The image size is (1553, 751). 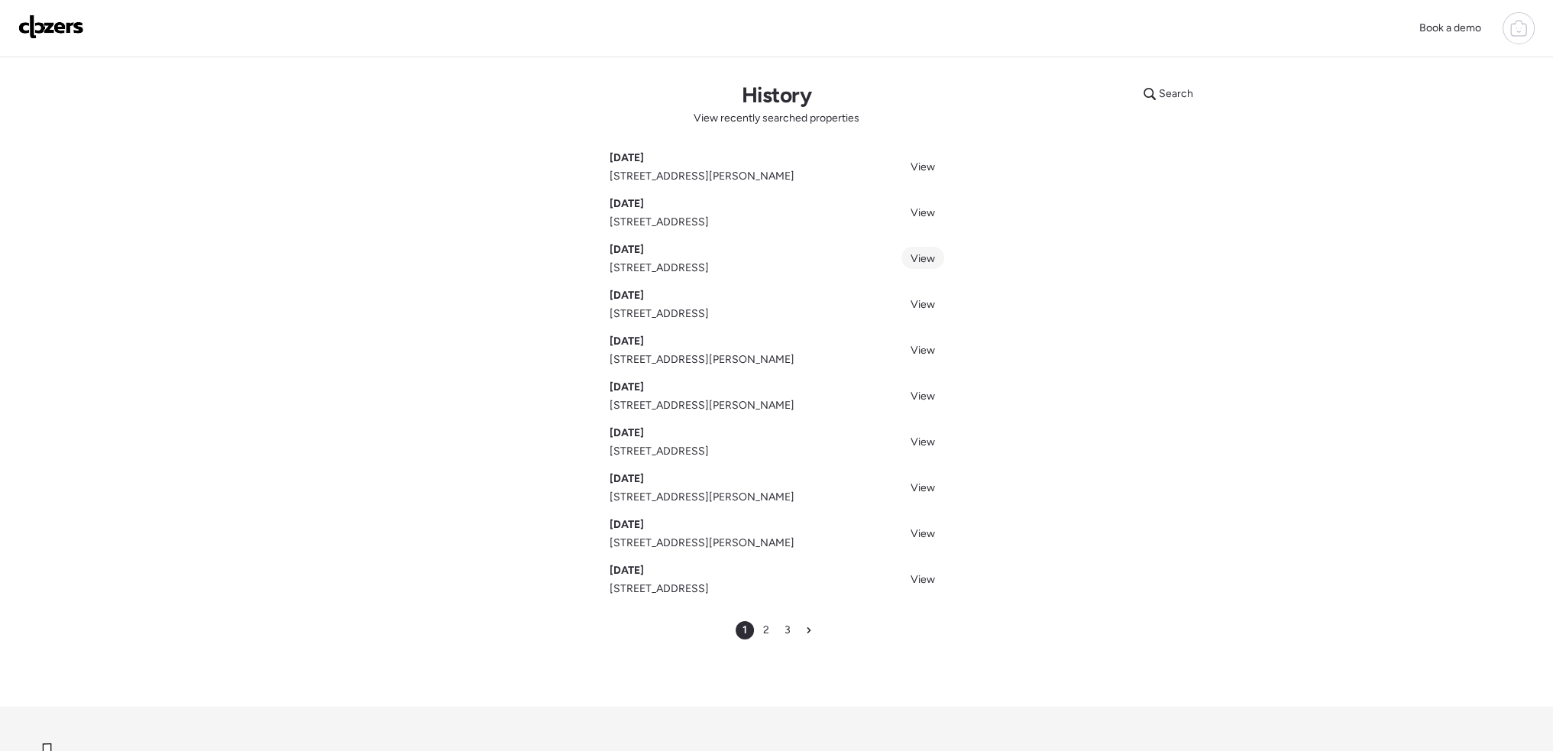 What do you see at coordinates (766, 630) in the screenshot?
I see `span: 2` at bounding box center [766, 630].